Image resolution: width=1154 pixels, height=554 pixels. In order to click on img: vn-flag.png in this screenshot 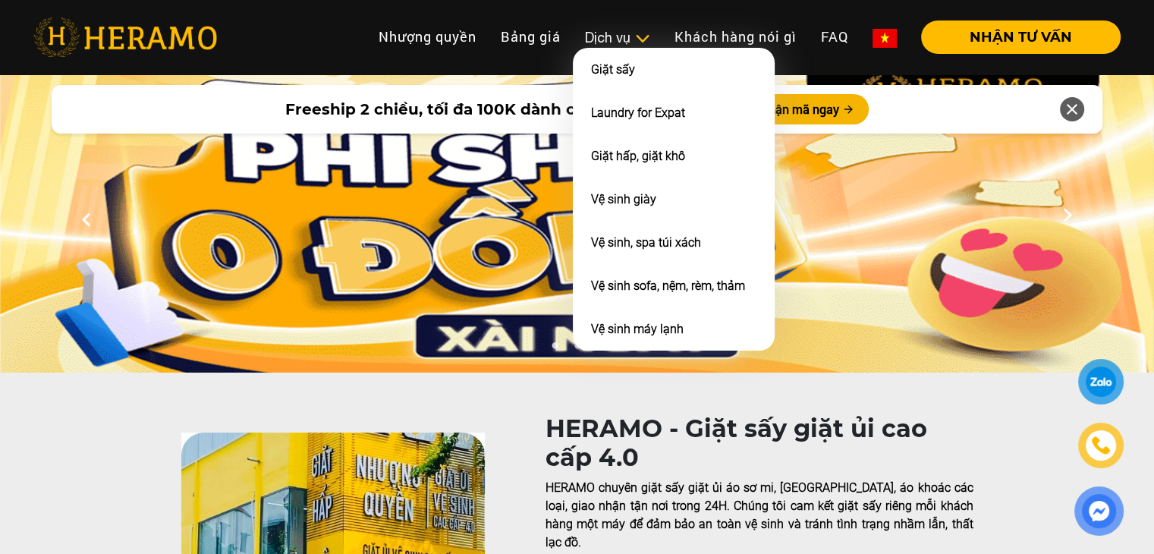, I will do `click(885, 38)`.